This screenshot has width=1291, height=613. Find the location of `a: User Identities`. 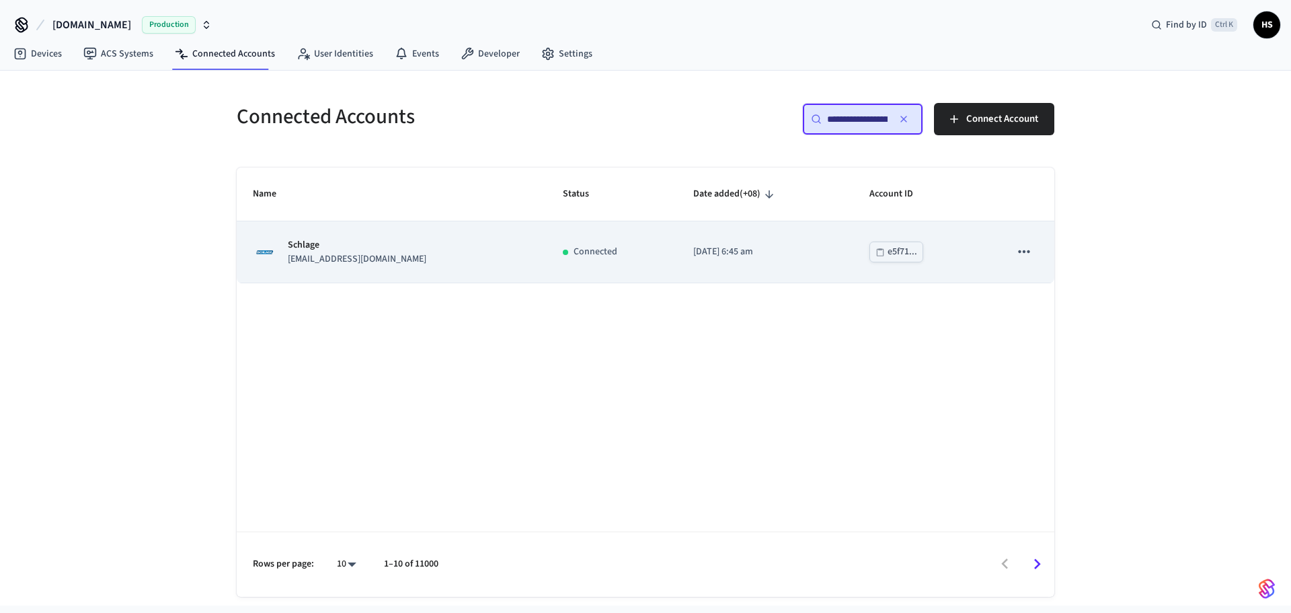

a: User Identities is located at coordinates (335, 54).